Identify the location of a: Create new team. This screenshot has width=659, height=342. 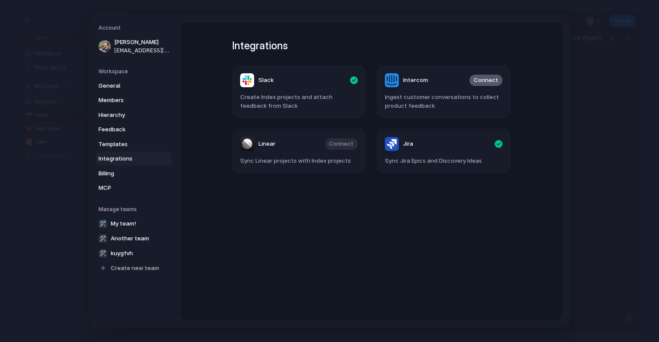
(134, 267).